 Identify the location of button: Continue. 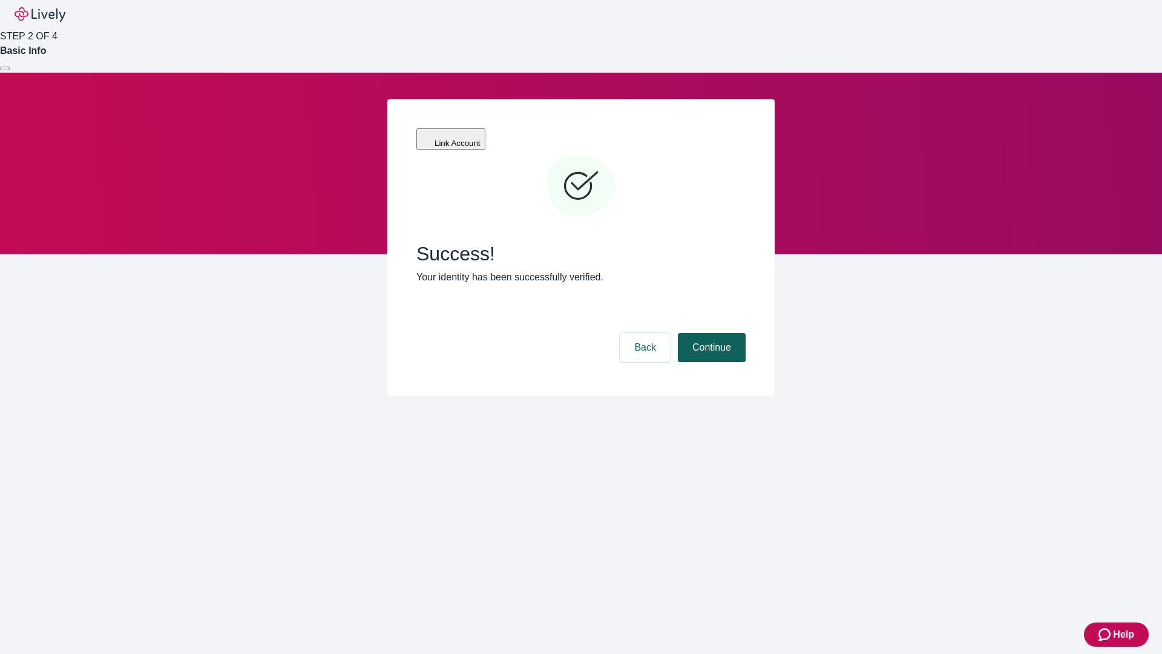
(712, 347).